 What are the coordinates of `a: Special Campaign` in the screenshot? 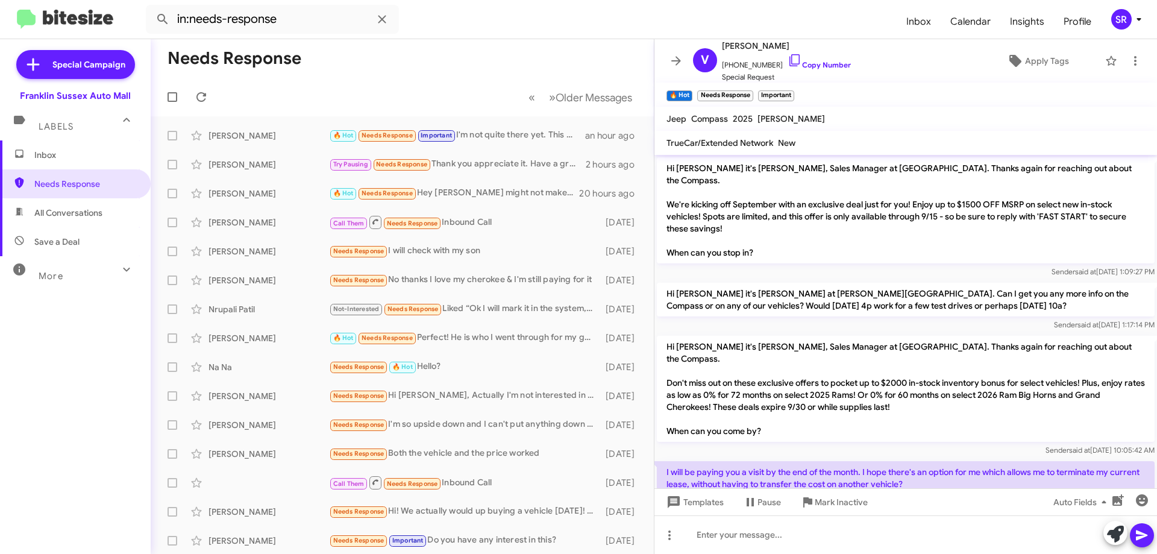 It's located at (75, 64).